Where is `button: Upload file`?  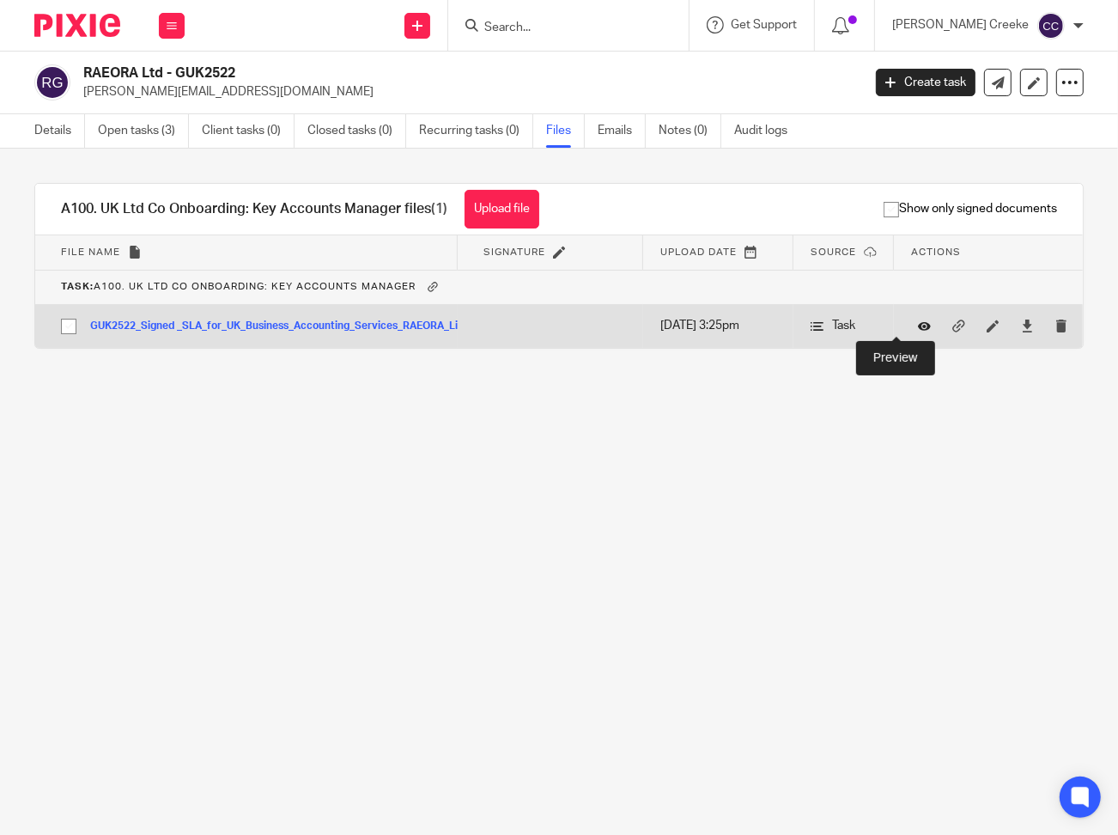 button: Upload file is located at coordinates (502, 209).